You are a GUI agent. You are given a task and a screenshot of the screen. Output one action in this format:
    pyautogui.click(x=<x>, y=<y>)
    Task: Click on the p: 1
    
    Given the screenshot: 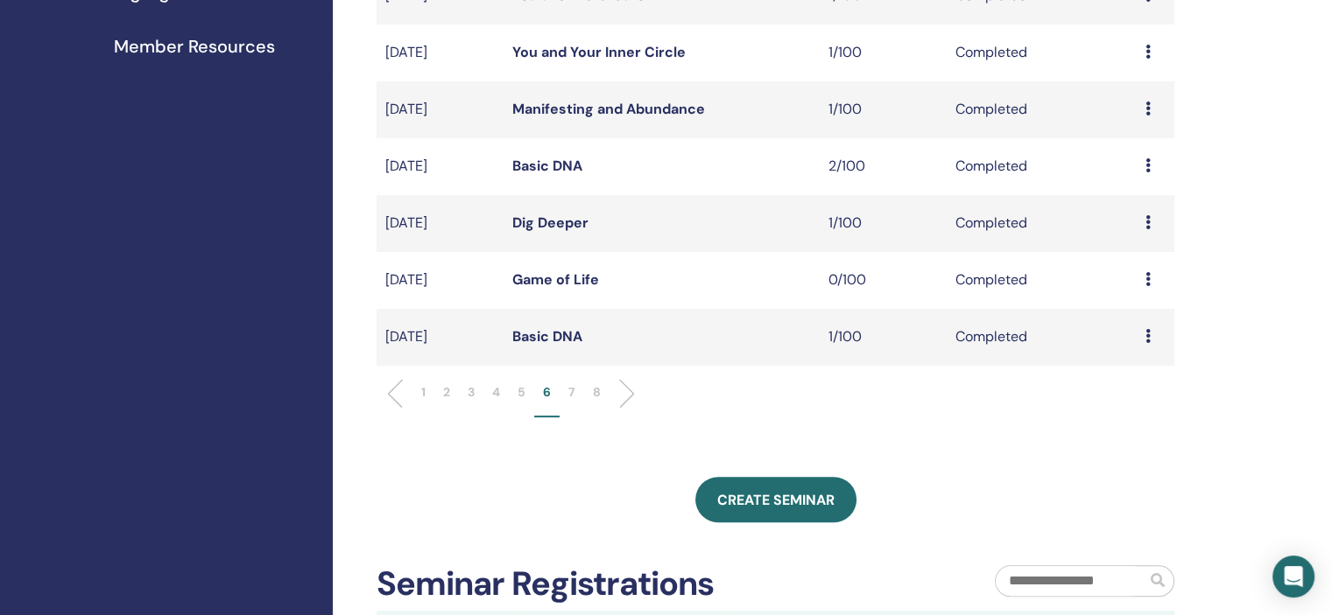 What is the action you would take?
    pyautogui.click(x=423, y=392)
    